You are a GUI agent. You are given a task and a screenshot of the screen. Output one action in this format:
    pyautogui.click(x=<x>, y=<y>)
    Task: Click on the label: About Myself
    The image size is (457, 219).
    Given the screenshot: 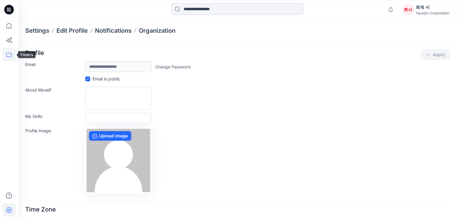 What is the action you would take?
    pyautogui.click(x=54, y=97)
    